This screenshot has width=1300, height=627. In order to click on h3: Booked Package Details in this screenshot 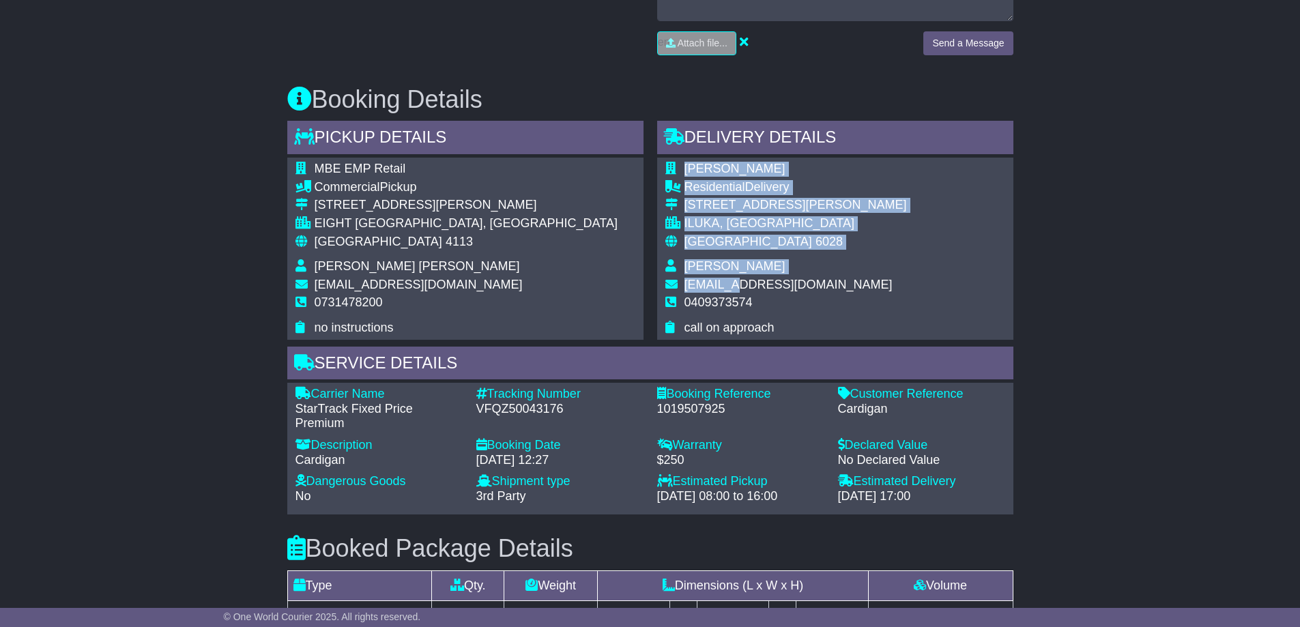, I will do `click(650, 549)`.